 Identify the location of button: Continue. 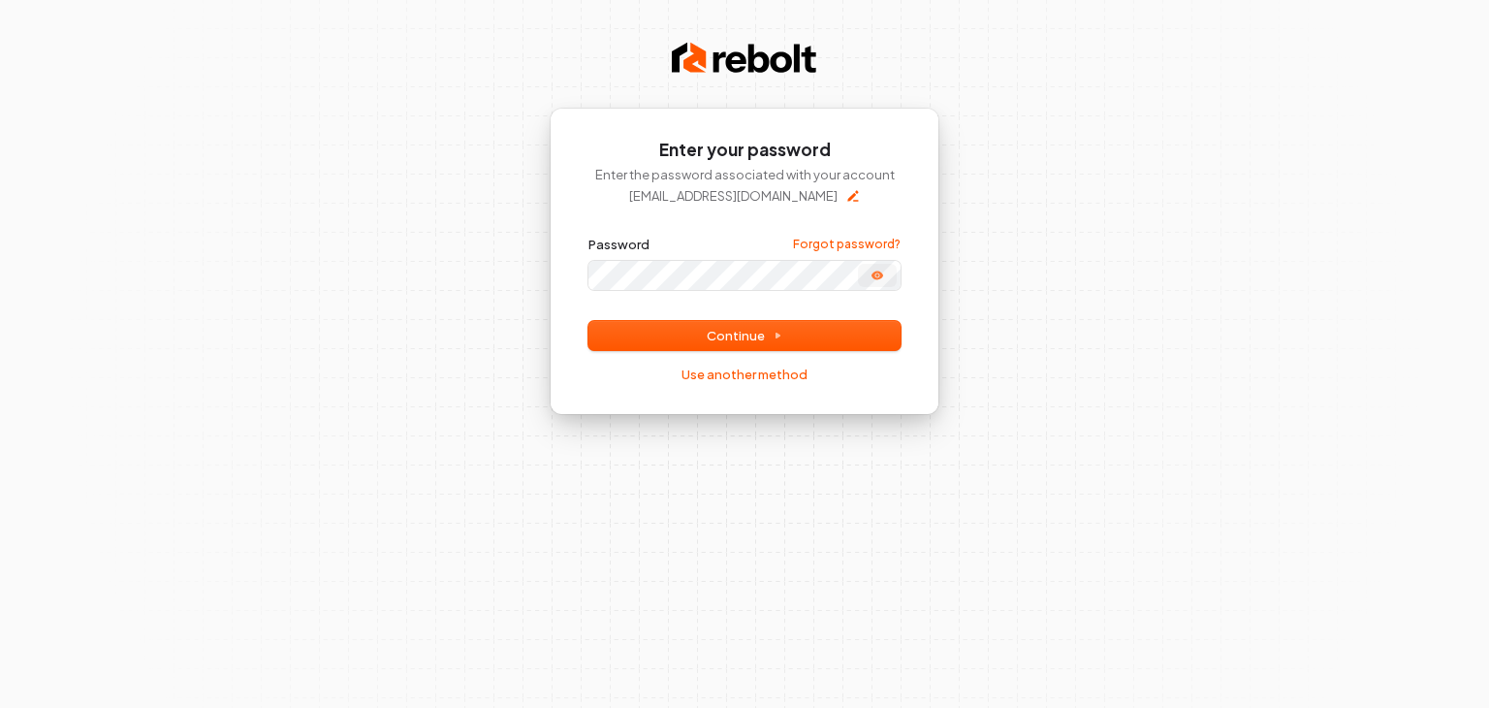
(745, 335).